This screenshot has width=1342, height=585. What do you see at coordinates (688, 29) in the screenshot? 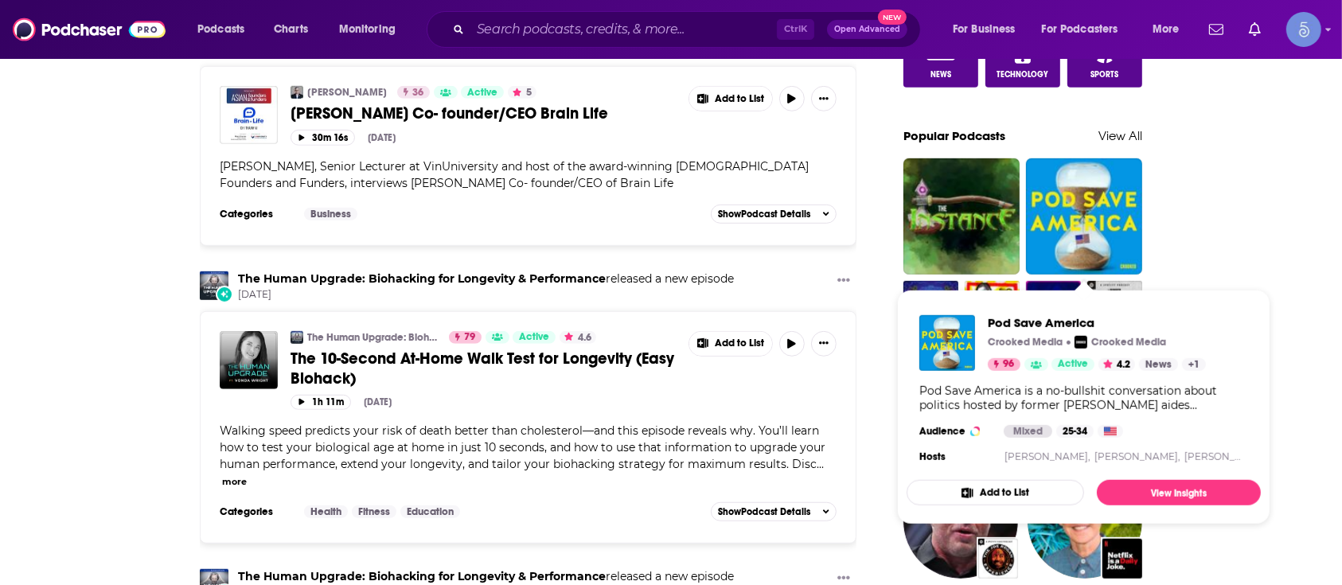
I see `div: Search podcasts, credits, & more...` at bounding box center [688, 29].